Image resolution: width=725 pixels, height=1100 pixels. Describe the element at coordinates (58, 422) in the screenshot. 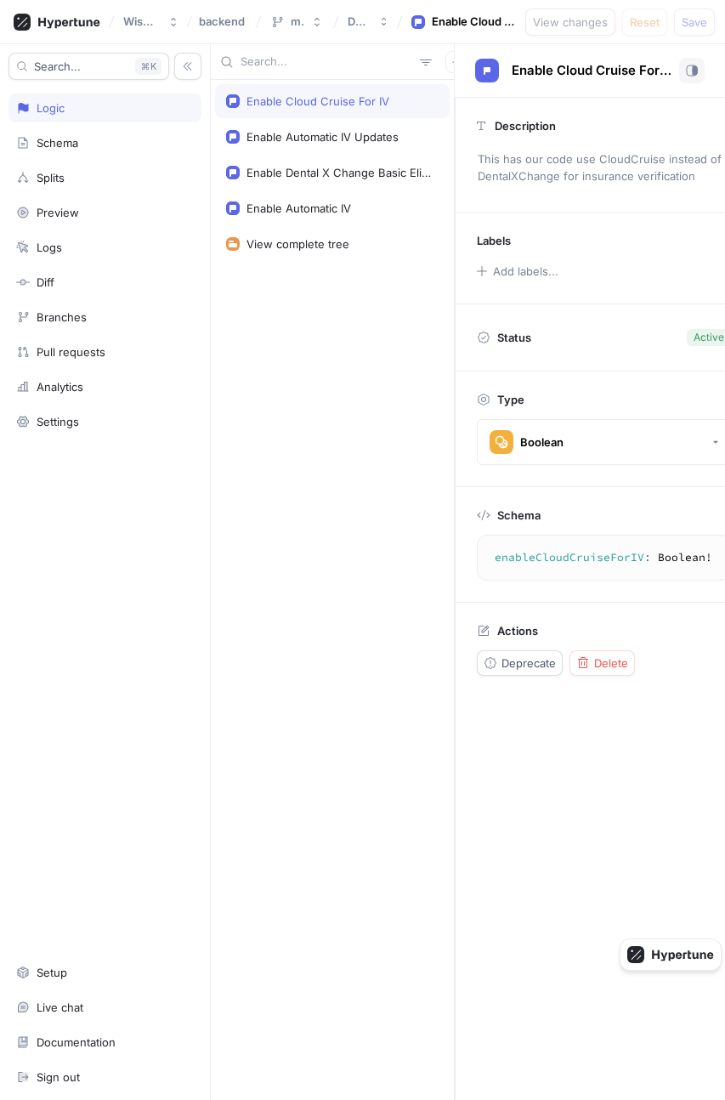

I see `div: Settings` at that location.